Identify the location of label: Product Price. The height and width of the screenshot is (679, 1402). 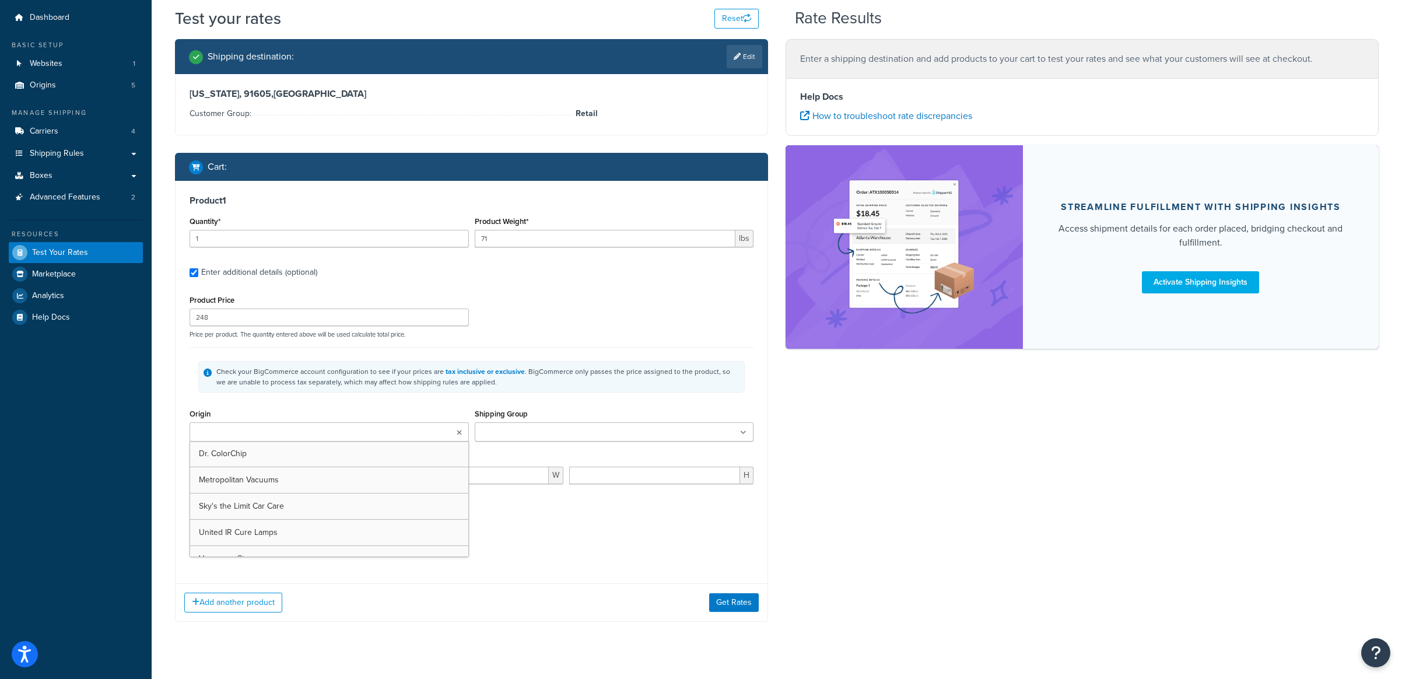
(212, 300).